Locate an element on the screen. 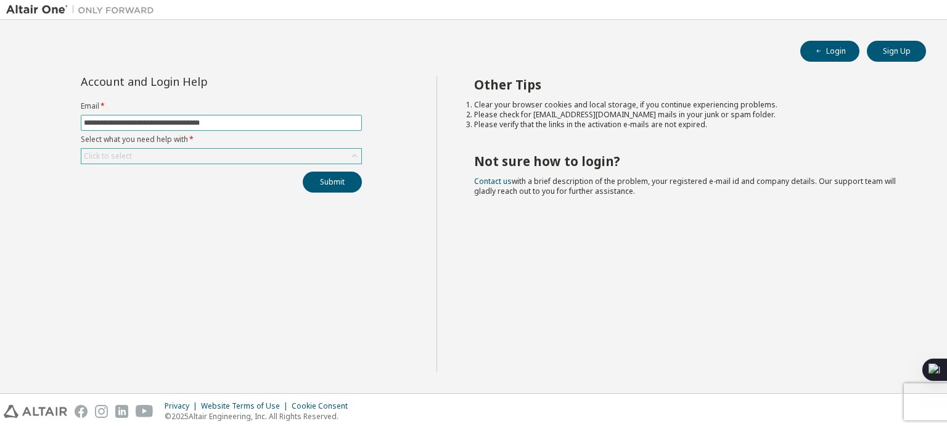 The image size is (947, 429). img: youtube.svg is located at coordinates (144, 411).